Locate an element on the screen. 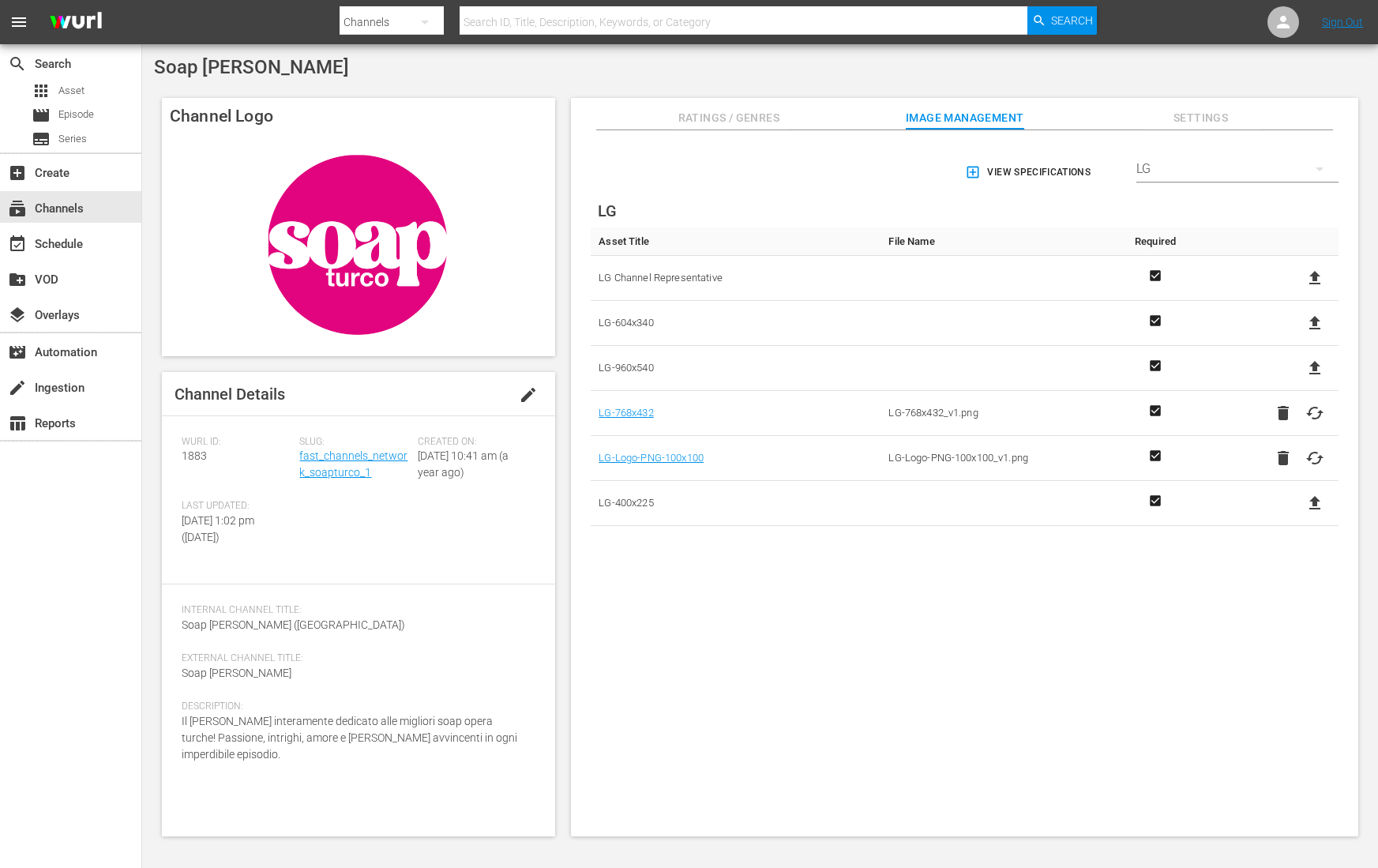  a: LG-768x432 is located at coordinates (626, 413).